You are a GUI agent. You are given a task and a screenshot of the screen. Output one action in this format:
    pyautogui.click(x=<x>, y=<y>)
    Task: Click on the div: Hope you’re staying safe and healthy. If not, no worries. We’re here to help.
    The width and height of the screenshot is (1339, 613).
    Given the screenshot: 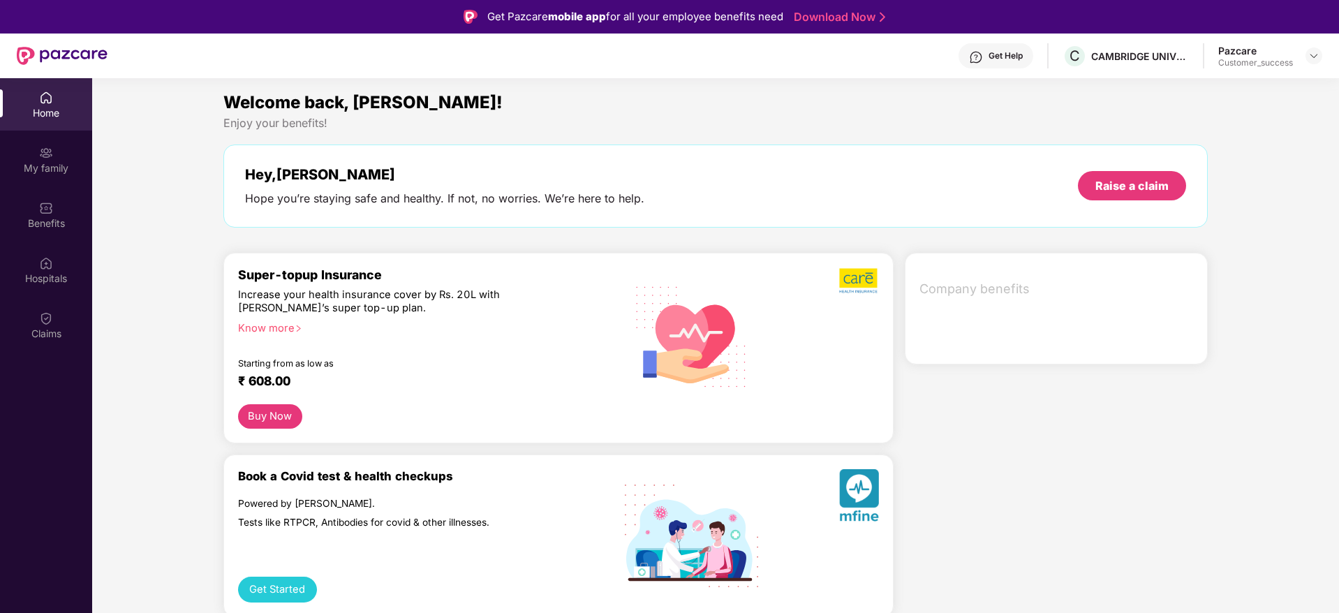 What is the action you would take?
    pyautogui.click(x=445, y=198)
    